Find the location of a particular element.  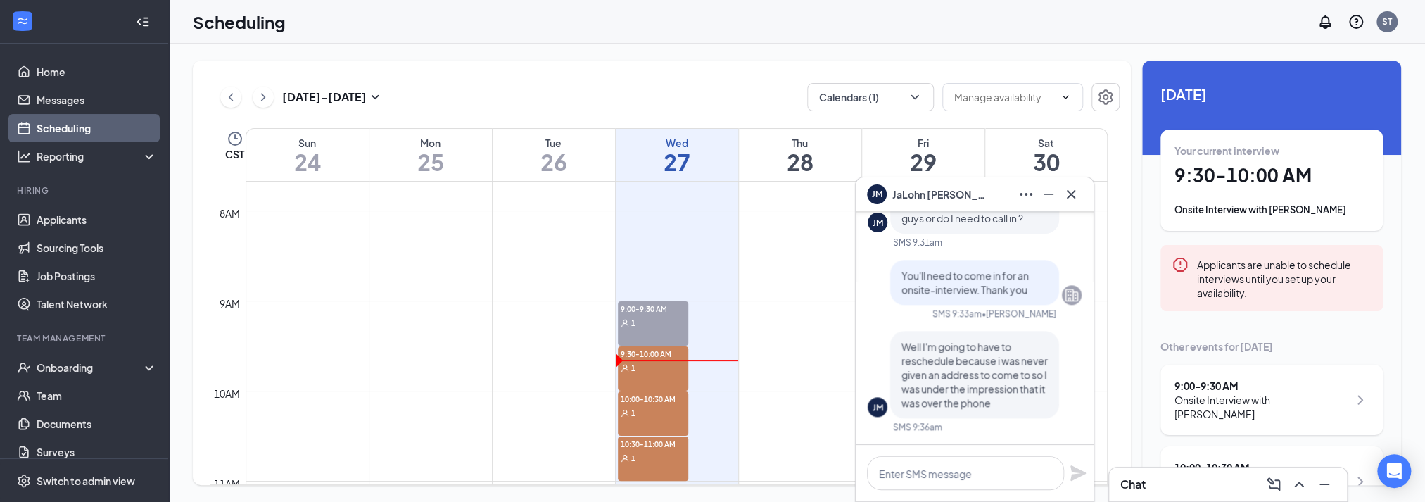

button: Ellipses is located at coordinates (1026, 194).